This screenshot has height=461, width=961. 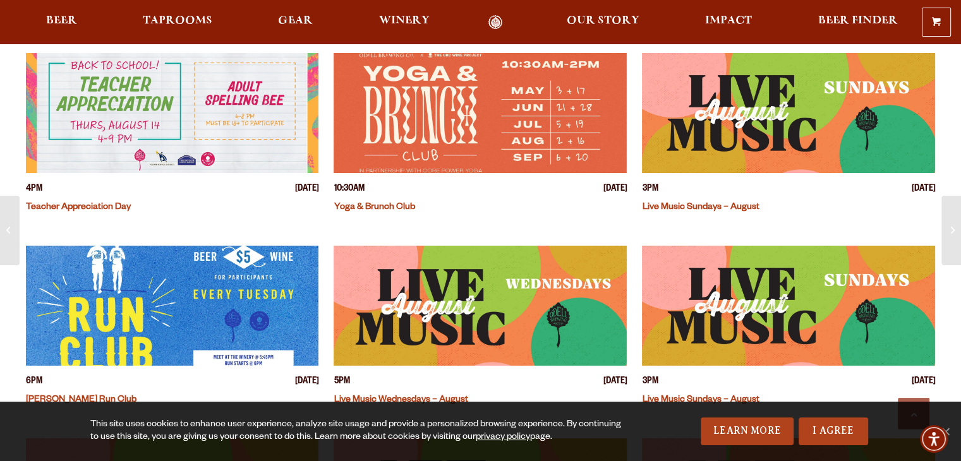 I want to click on div: This site uses cookies to enhance user experience, analyze site usage and provide a personalized ..., so click(x=360, y=432).